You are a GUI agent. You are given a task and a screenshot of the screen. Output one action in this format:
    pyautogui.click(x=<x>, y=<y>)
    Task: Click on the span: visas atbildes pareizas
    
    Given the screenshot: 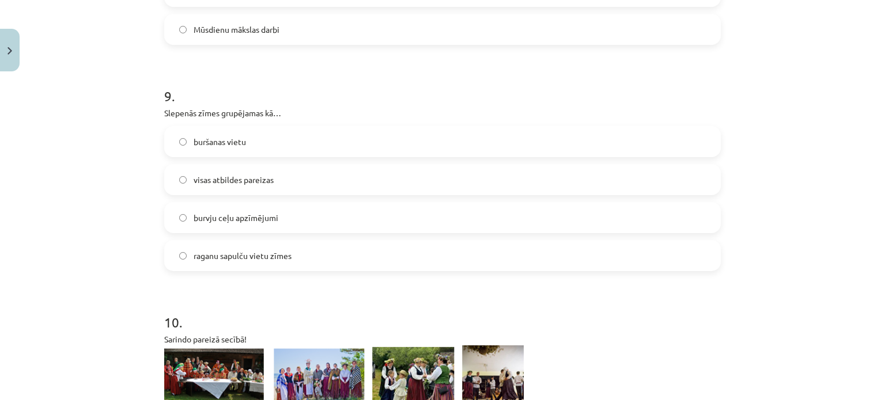 What is the action you would take?
    pyautogui.click(x=233, y=180)
    